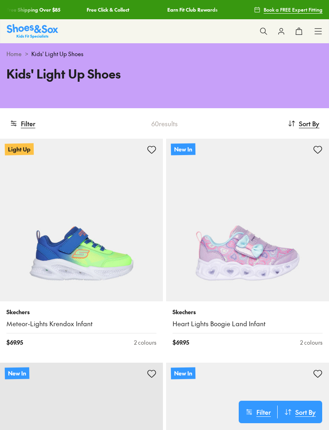 This screenshot has width=329, height=430. What do you see at coordinates (247, 220) in the screenshot?
I see `a: New In` at bounding box center [247, 220].